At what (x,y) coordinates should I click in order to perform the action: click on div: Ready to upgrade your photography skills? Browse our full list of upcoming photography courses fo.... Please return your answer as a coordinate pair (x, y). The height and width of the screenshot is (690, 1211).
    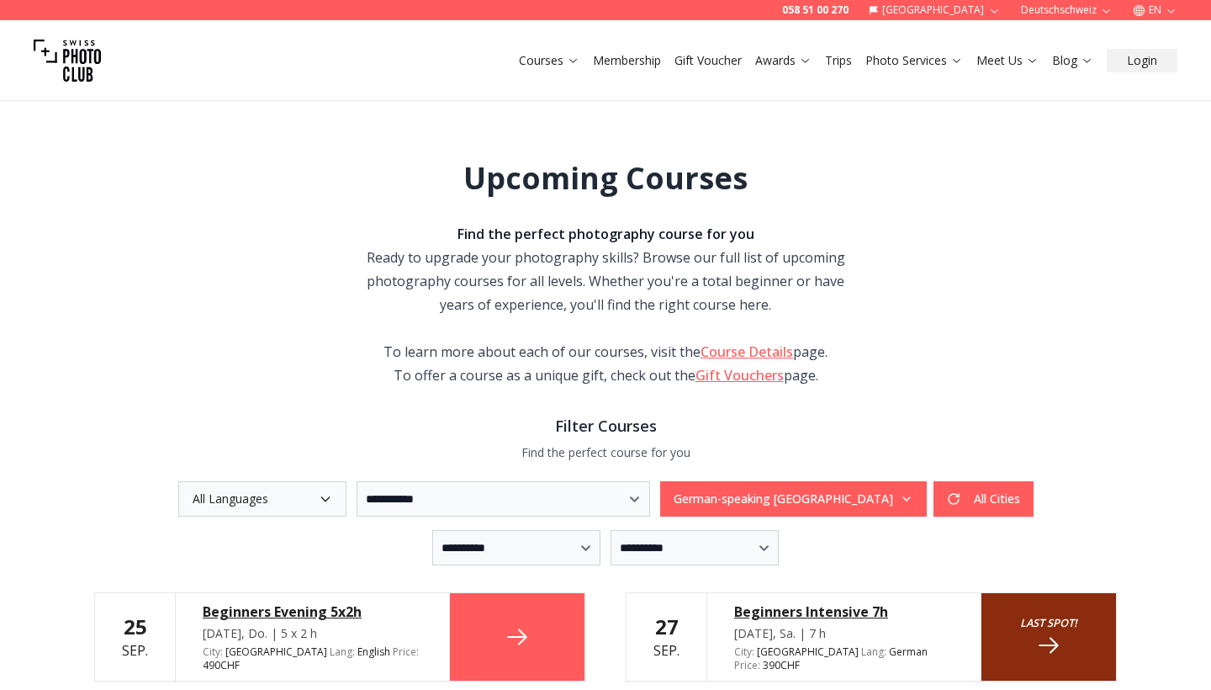
    Looking at the image, I should click on (606, 269).